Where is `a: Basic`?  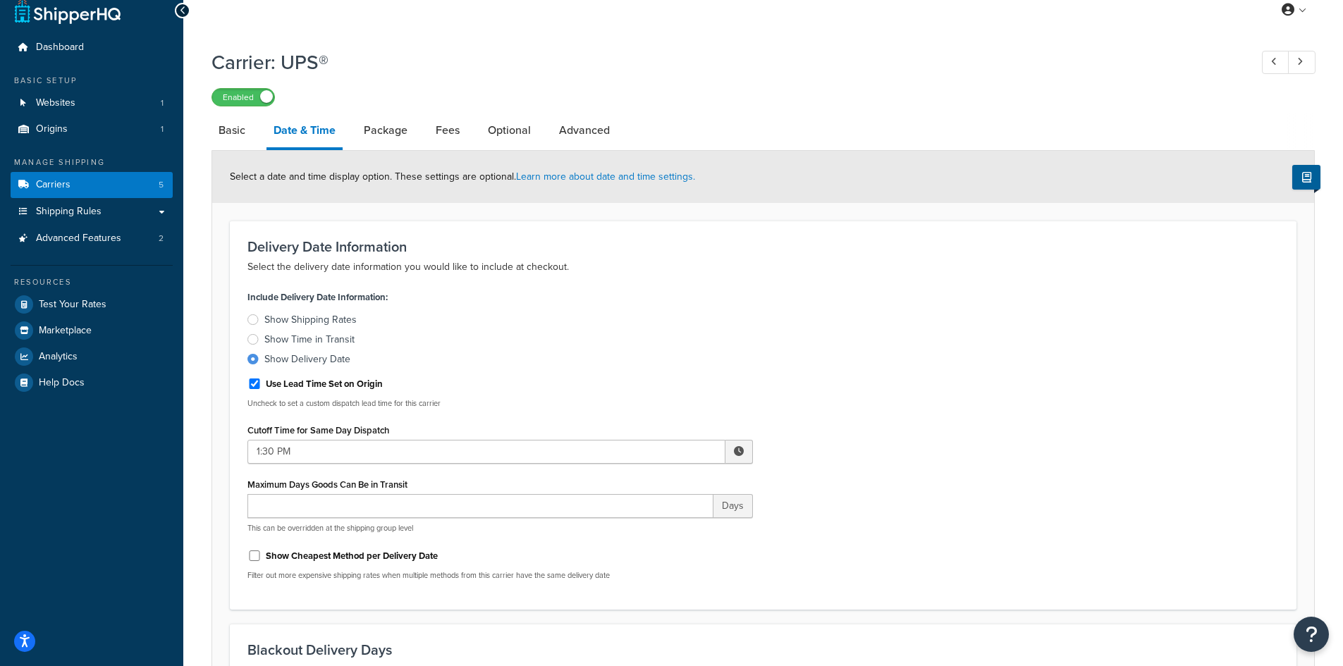 a: Basic is located at coordinates (232, 130).